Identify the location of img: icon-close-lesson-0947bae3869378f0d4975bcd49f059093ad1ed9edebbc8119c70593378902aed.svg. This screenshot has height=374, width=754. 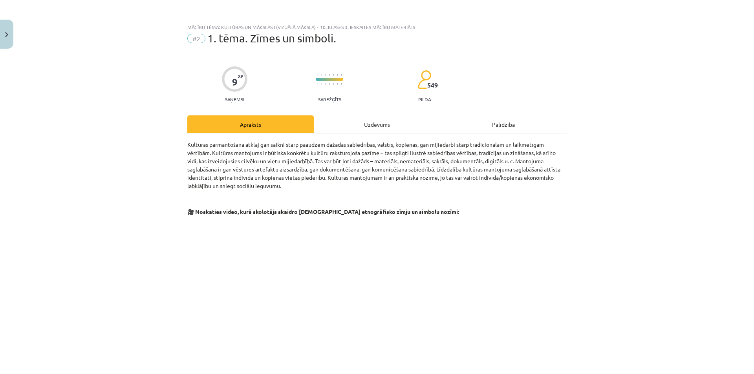
(7, 35).